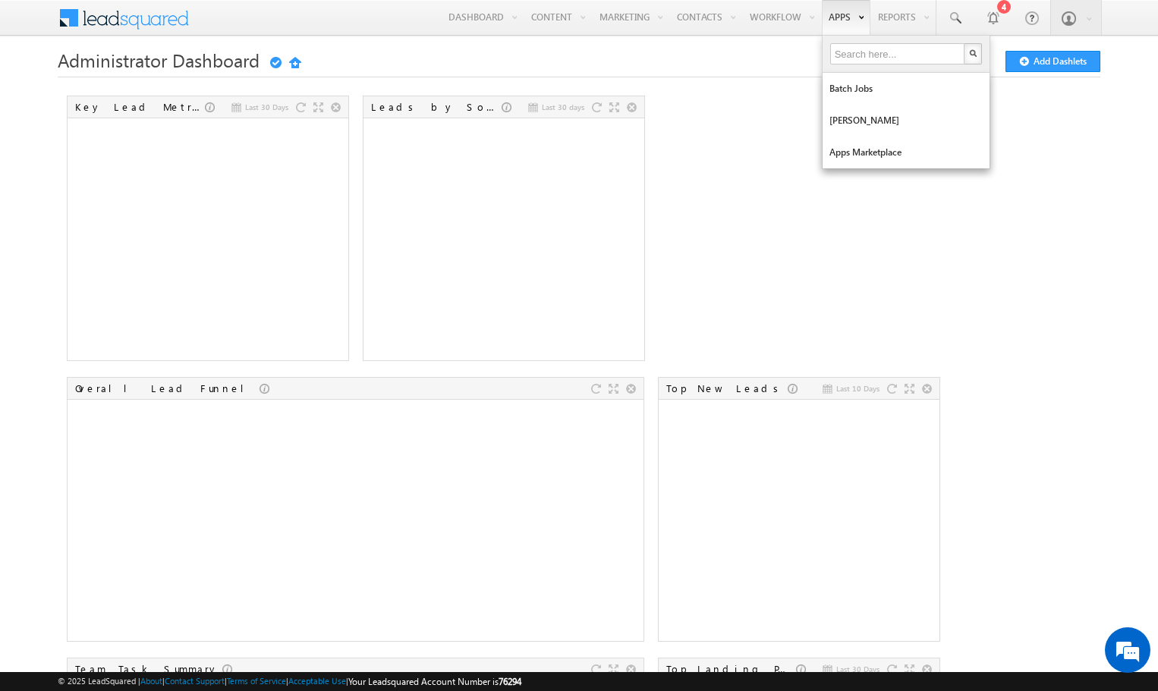  What do you see at coordinates (256, 681) in the screenshot?
I see `a: Terms of Service` at bounding box center [256, 681].